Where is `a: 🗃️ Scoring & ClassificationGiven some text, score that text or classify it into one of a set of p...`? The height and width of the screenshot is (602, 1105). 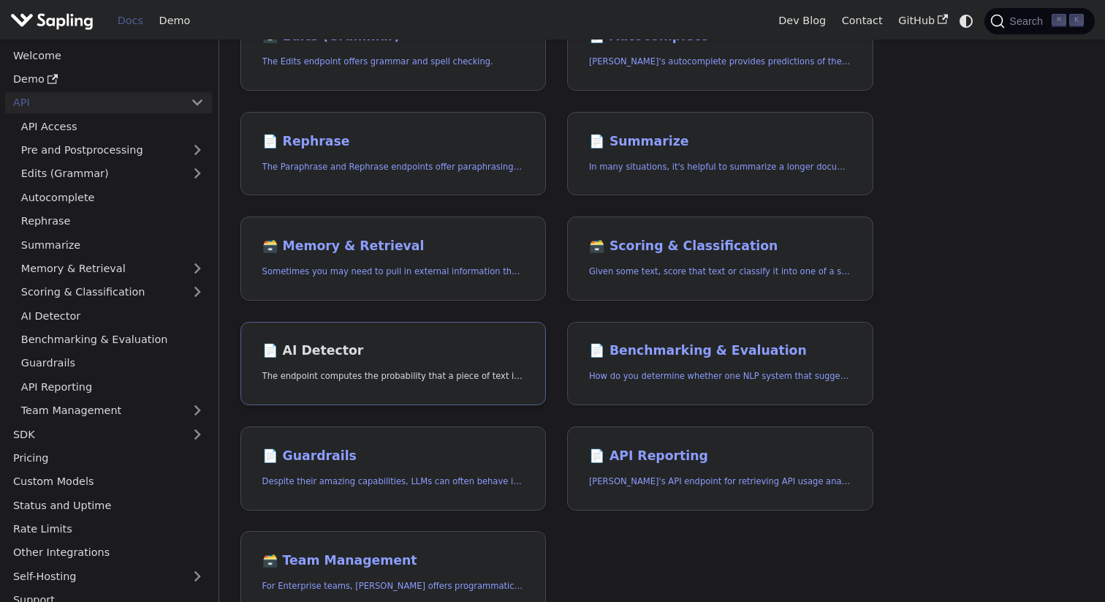
a: 🗃️ Scoring & ClassificationGiven some text, score that text or classify it into one of a set of p... is located at coordinates (720, 258).